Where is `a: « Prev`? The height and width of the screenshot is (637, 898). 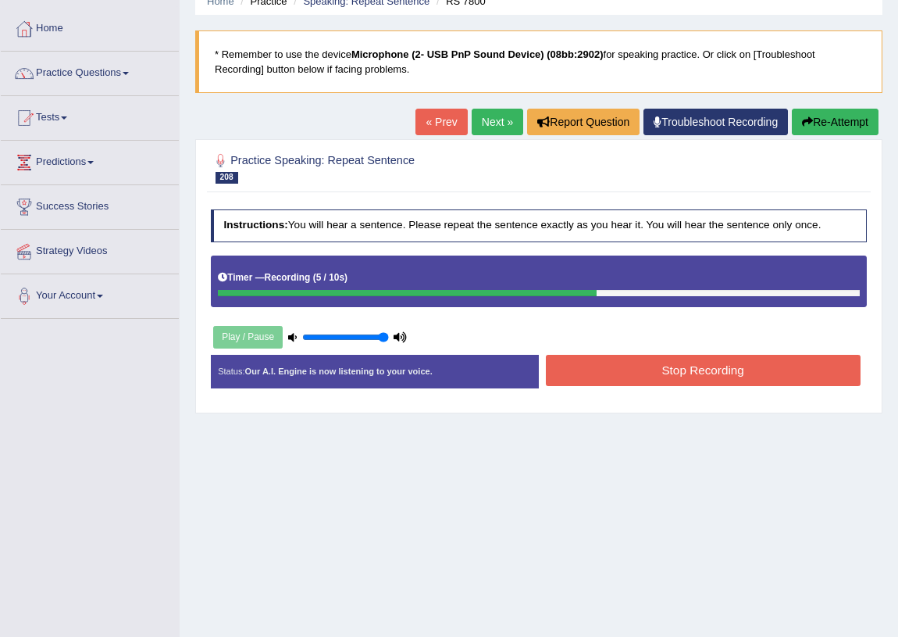 a: « Prev is located at coordinates (441, 122).